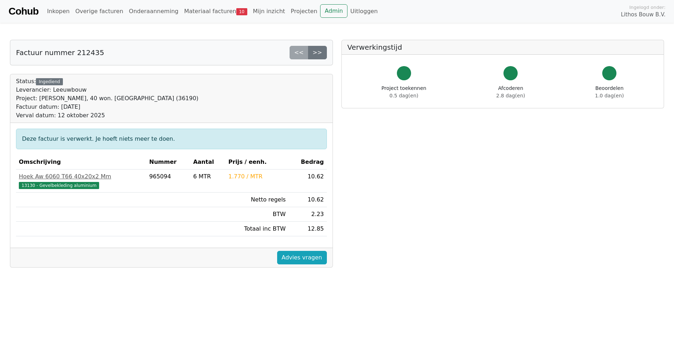  What do you see at coordinates (511, 92) in the screenshot?
I see `div: Afcoderen` at bounding box center [511, 92].